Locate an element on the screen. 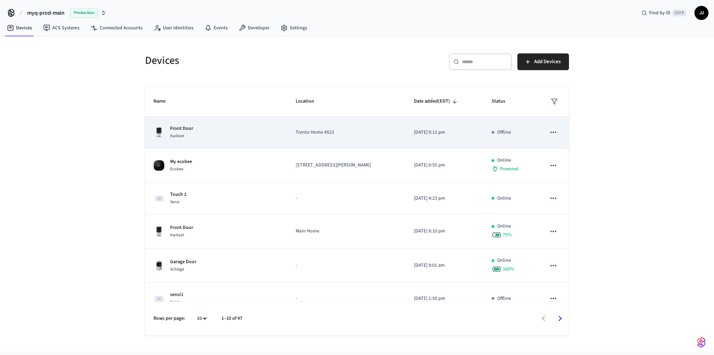 The width and height of the screenshot is (714, 355). div: 10 is located at coordinates (202, 318).